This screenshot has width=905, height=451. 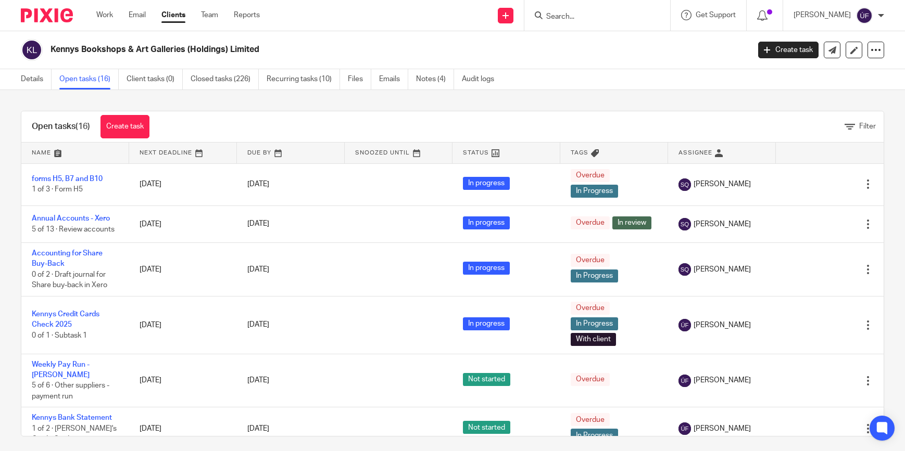 I want to click on a: Team, so click(x=209, y=15).